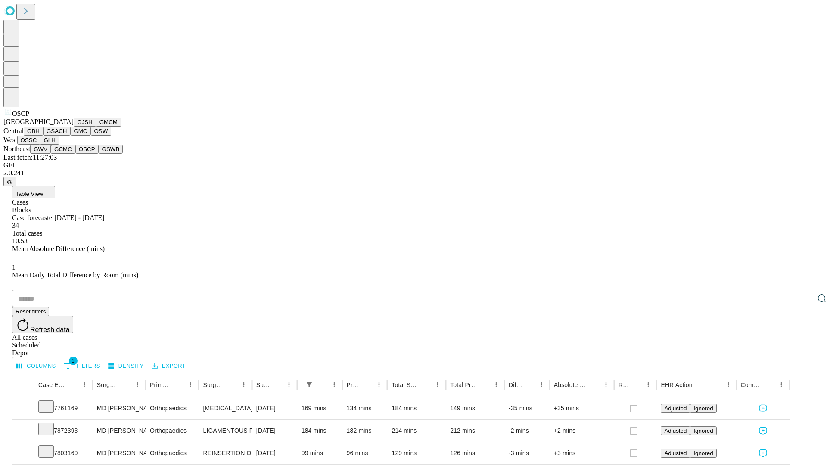 The width and height of the screenshot is (827, 465). I want to click on div: -35 mins, so click(527, 408).